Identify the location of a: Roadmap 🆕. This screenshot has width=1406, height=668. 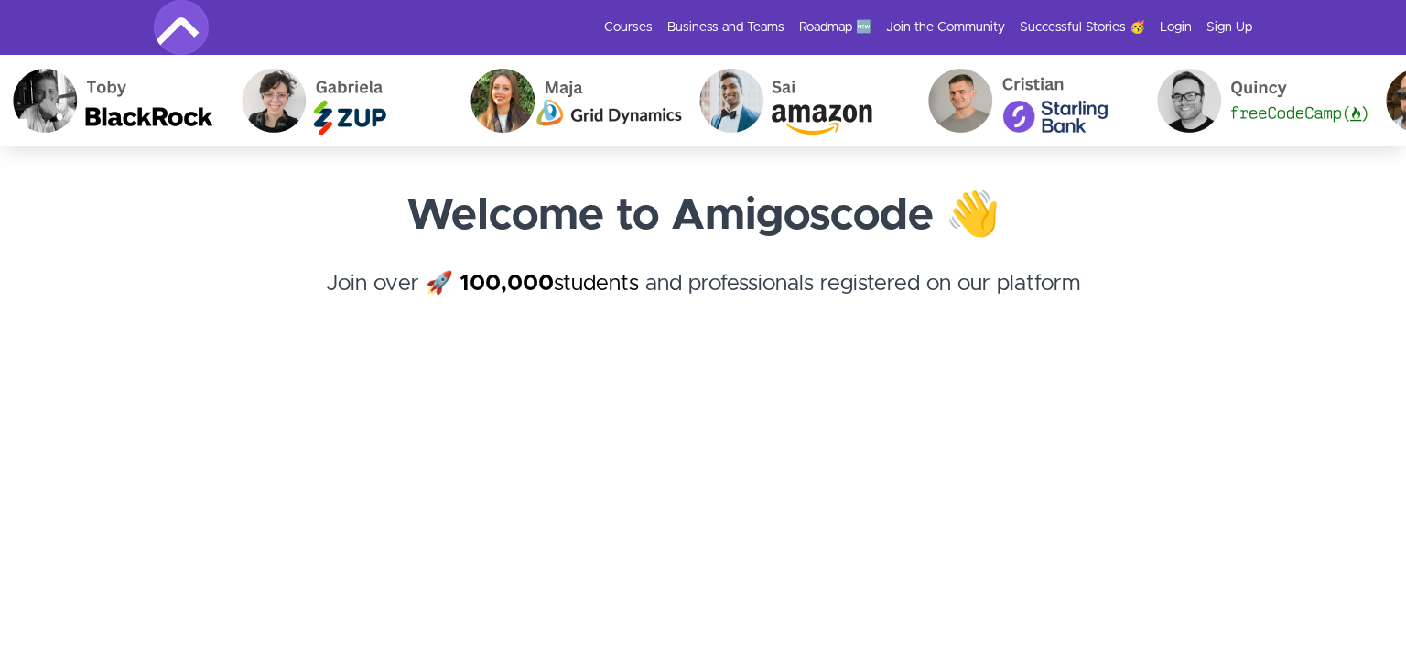
(835, 27).